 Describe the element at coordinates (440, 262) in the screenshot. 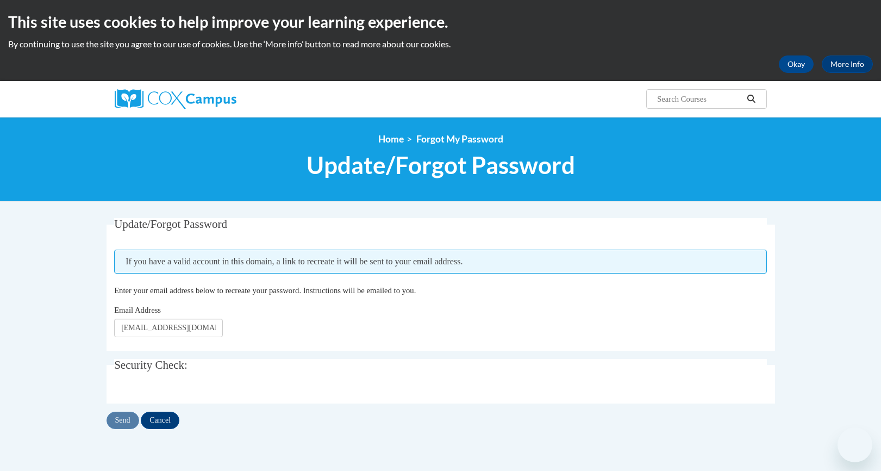

I see `span: If you have a valid account in this domain, a link to recreate it will be sent to your email addr...` at that location.